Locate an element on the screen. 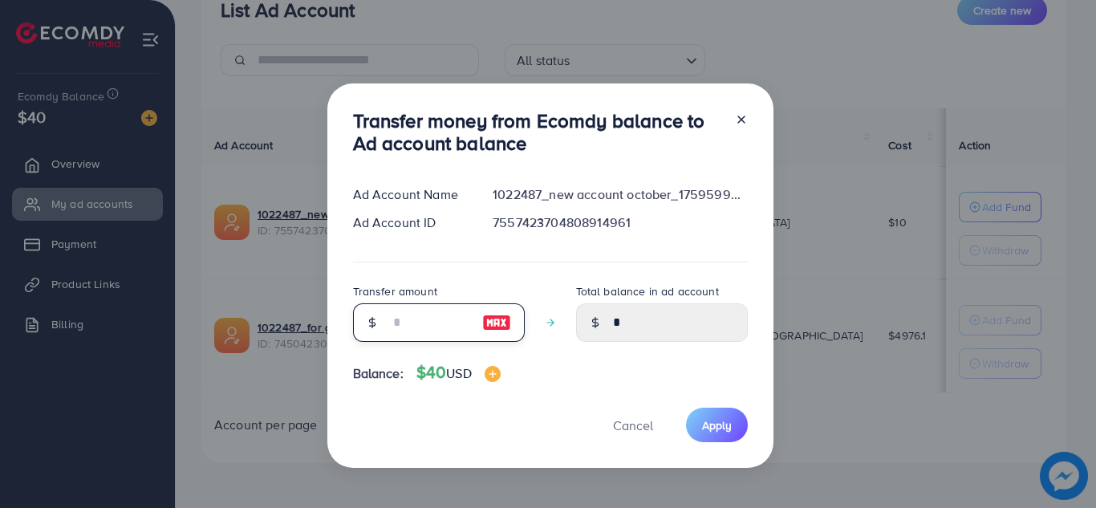 This screenshot has width=1096, height=508. div: 7557423704808914961 is located at coordinates (620, 222).